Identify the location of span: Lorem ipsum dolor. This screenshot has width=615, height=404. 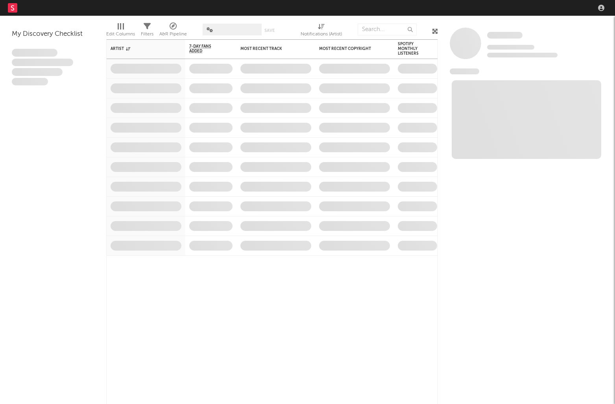
(35, 53).